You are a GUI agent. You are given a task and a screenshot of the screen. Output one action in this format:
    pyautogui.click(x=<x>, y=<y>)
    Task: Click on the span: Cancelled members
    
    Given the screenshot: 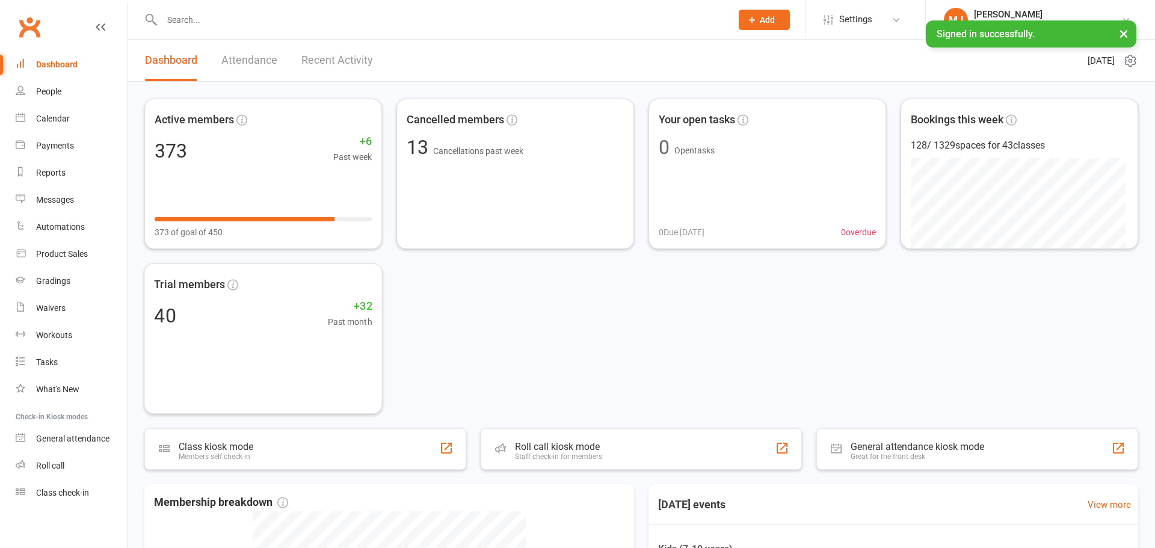 What is the action you would take?
    pyautogui.click(x=455, y=120)
    